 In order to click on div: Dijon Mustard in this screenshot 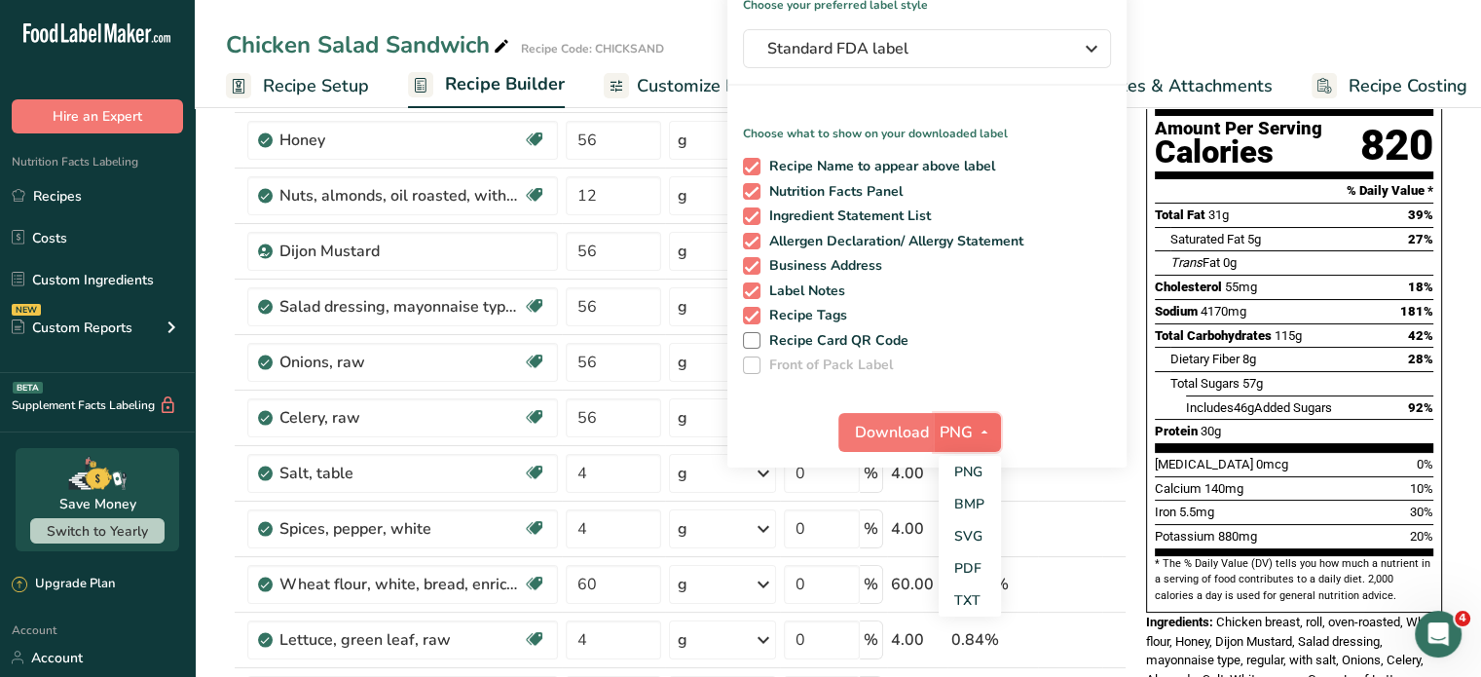, I will do `click(401, 251)`.